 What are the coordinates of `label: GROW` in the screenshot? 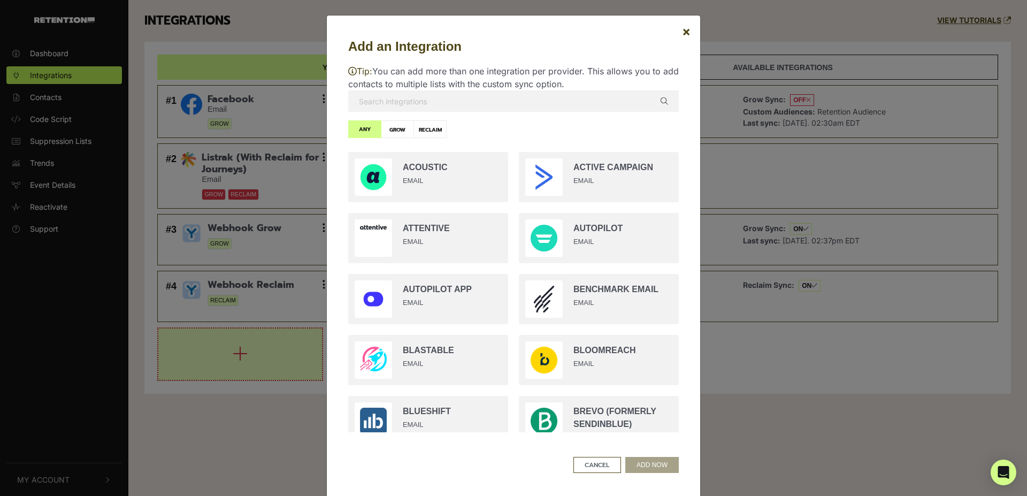 It's located at (397, 129).